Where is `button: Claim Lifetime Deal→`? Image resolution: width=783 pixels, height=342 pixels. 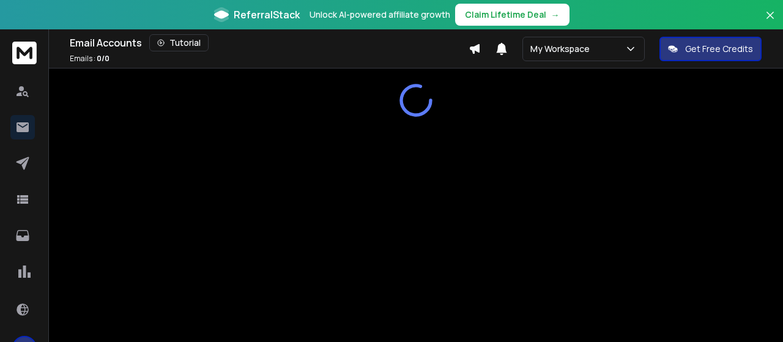
button: Claim Lifetime Deal→ is located at coordinates (512, 15).